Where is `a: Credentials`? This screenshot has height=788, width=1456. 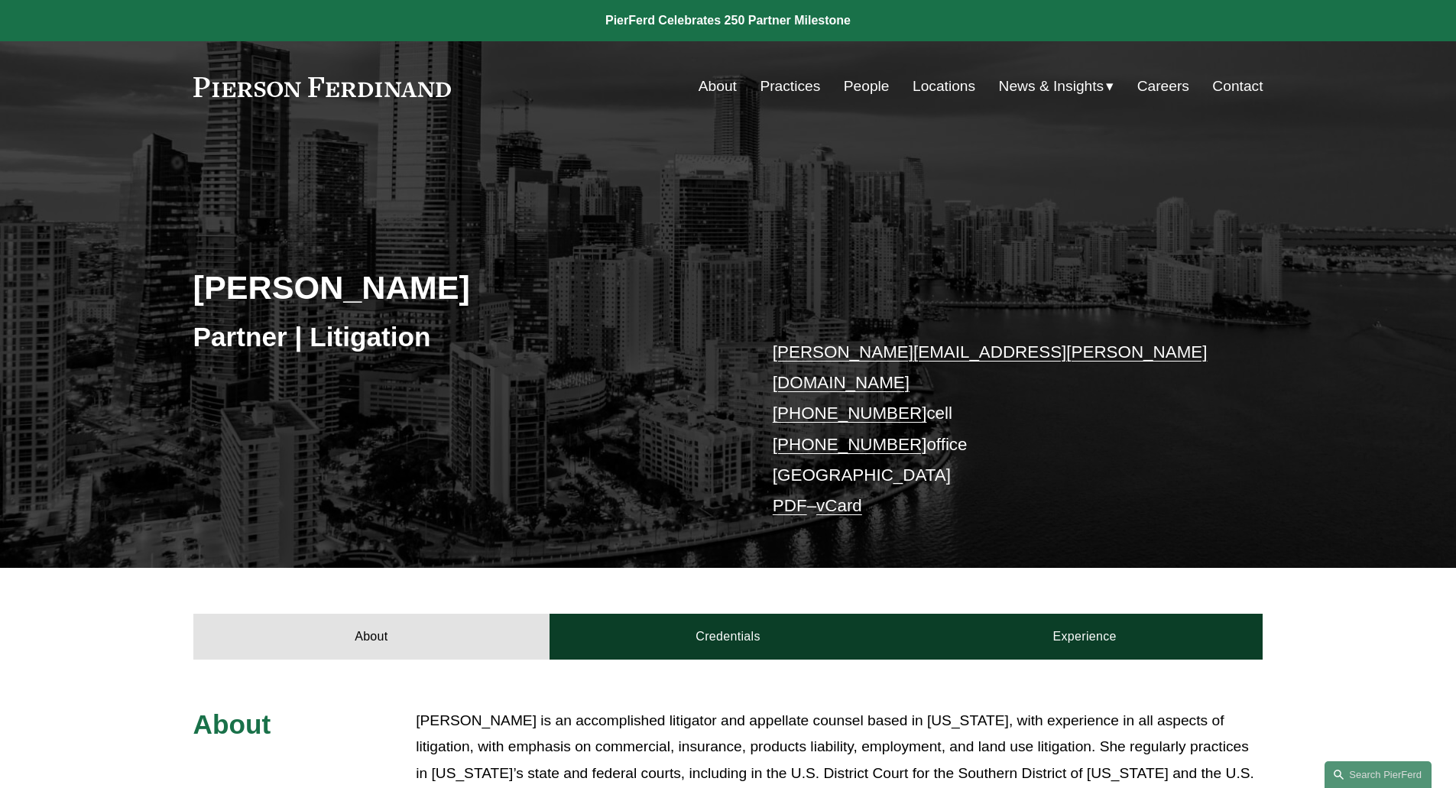 a: Credentials is located at coordinates (728, 637).